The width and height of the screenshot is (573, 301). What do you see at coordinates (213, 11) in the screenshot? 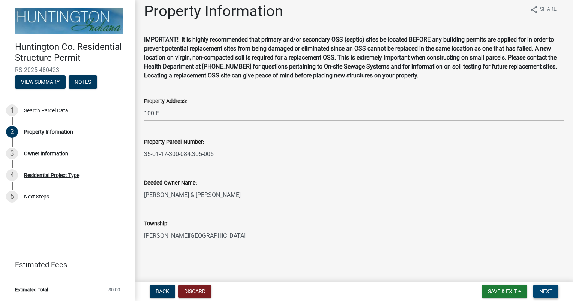
I see `h1: Property Information` at bounding box center [213, 11].